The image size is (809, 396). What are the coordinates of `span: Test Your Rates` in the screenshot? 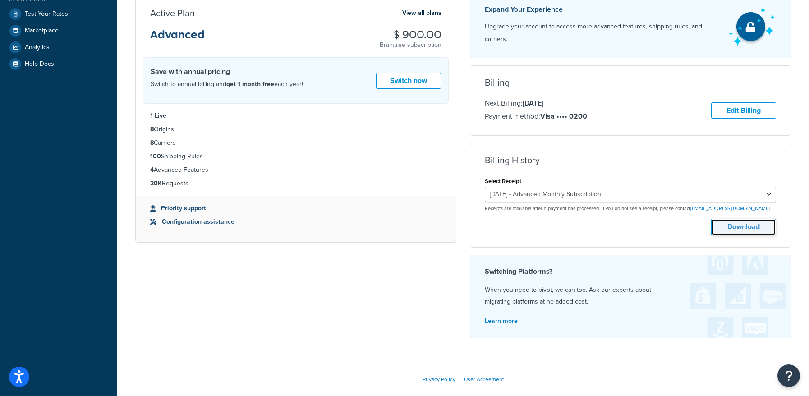 It's located at (46, 14).